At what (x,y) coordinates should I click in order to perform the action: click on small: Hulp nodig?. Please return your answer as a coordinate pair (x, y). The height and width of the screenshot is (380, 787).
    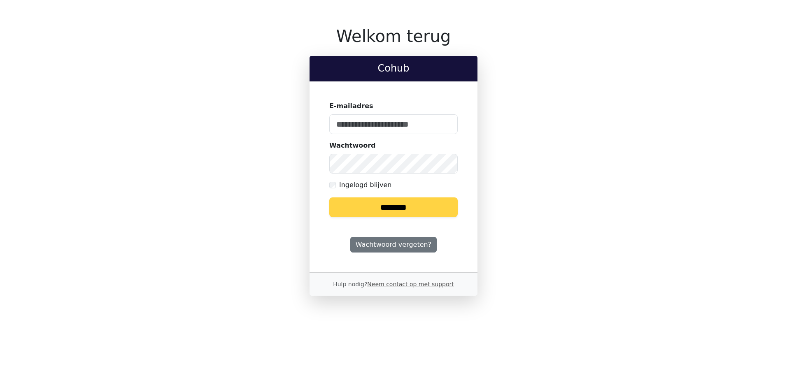
    Looking at the image, I should click on (393, 284).